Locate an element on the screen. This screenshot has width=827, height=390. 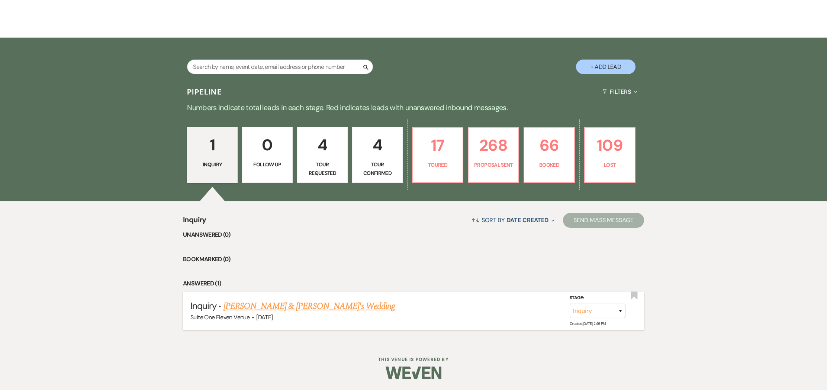
p: Tour Confirmed is located at coordinates (377, 168).